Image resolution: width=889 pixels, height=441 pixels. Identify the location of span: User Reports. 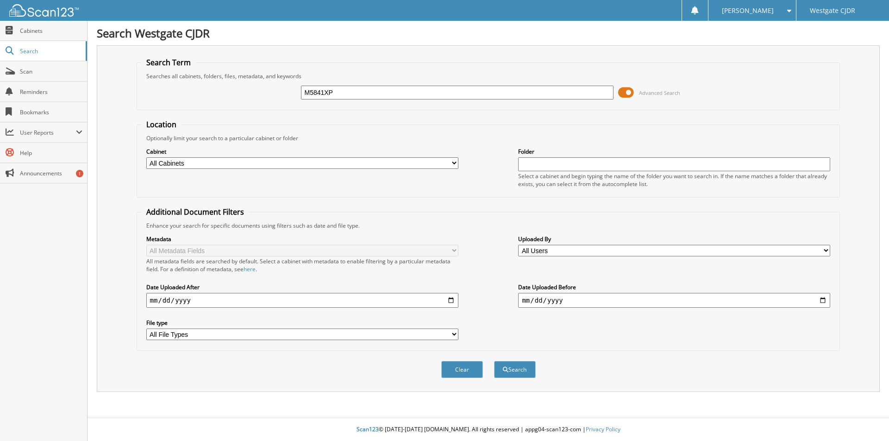
(48, 132).